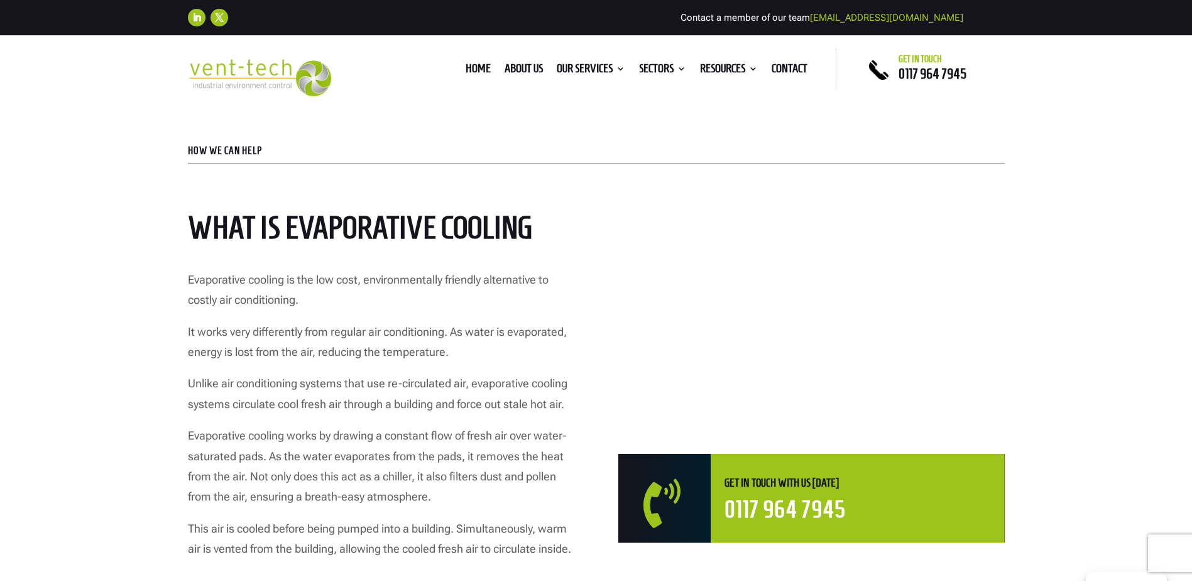  What do you see at coordinates (920, 59) in the screenshot?
I see `span: Get in touch` at bounding box center [920, 59].